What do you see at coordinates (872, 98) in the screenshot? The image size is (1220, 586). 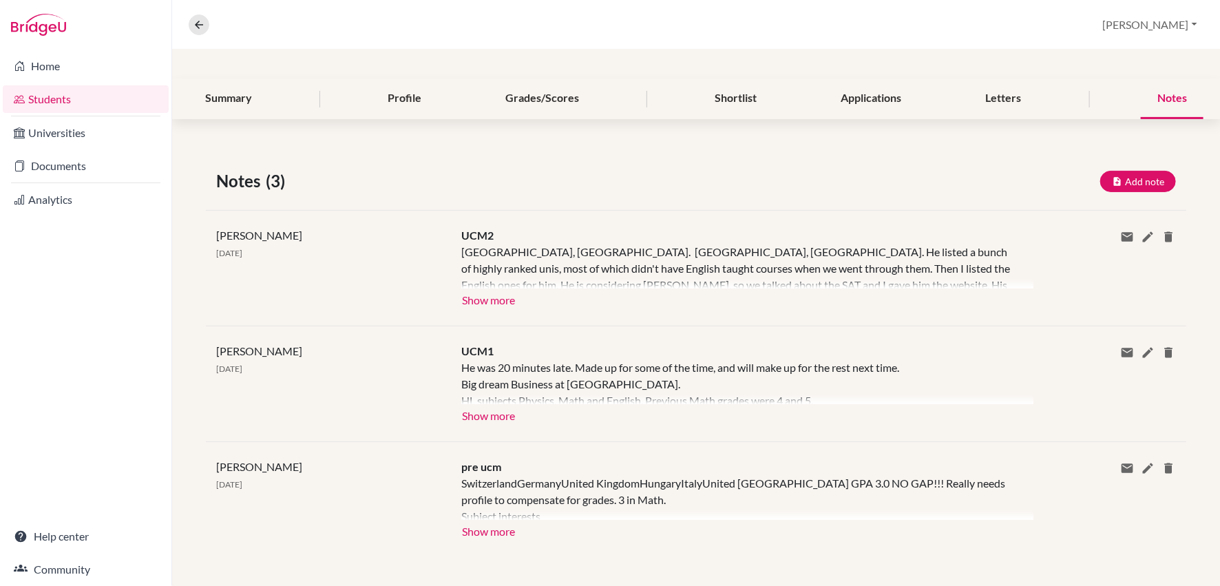 I see `div: Applications` at bounding box center [872, 98].